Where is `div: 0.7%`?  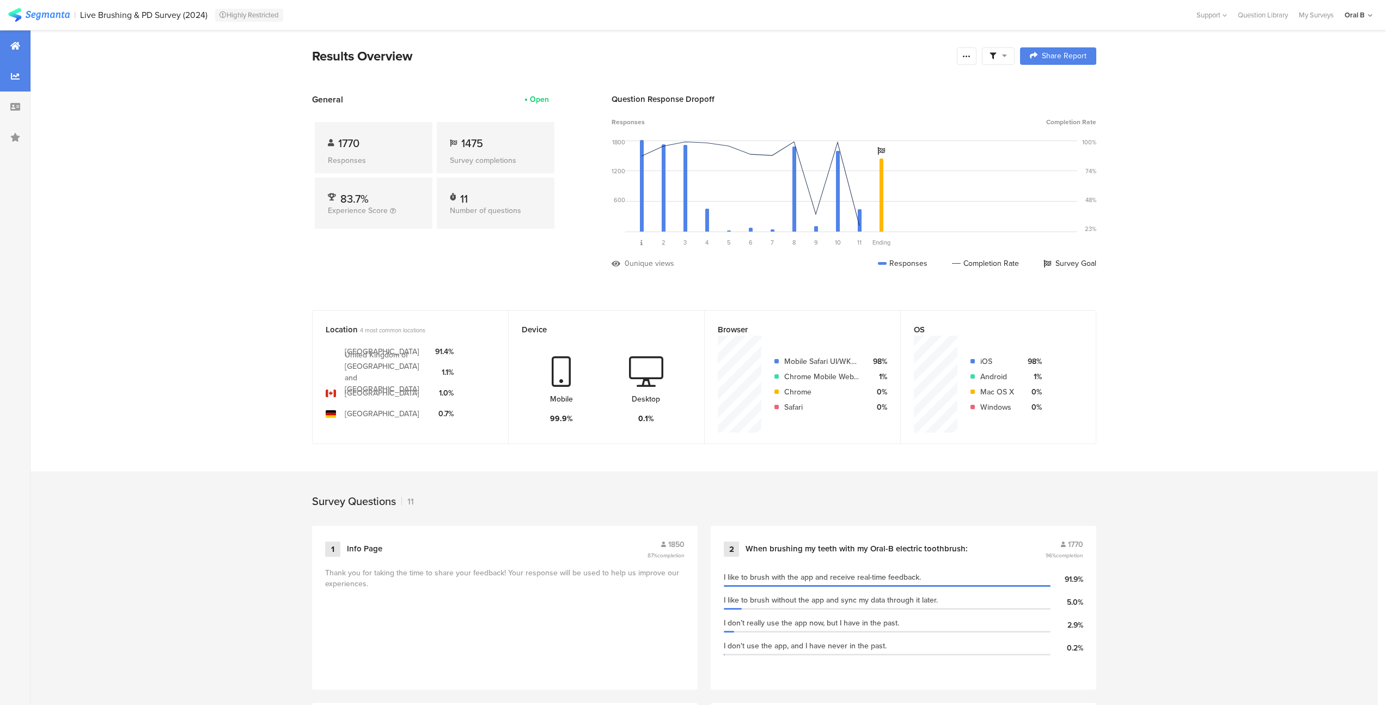
div: 0.7% is located at coordinates (444, 413).